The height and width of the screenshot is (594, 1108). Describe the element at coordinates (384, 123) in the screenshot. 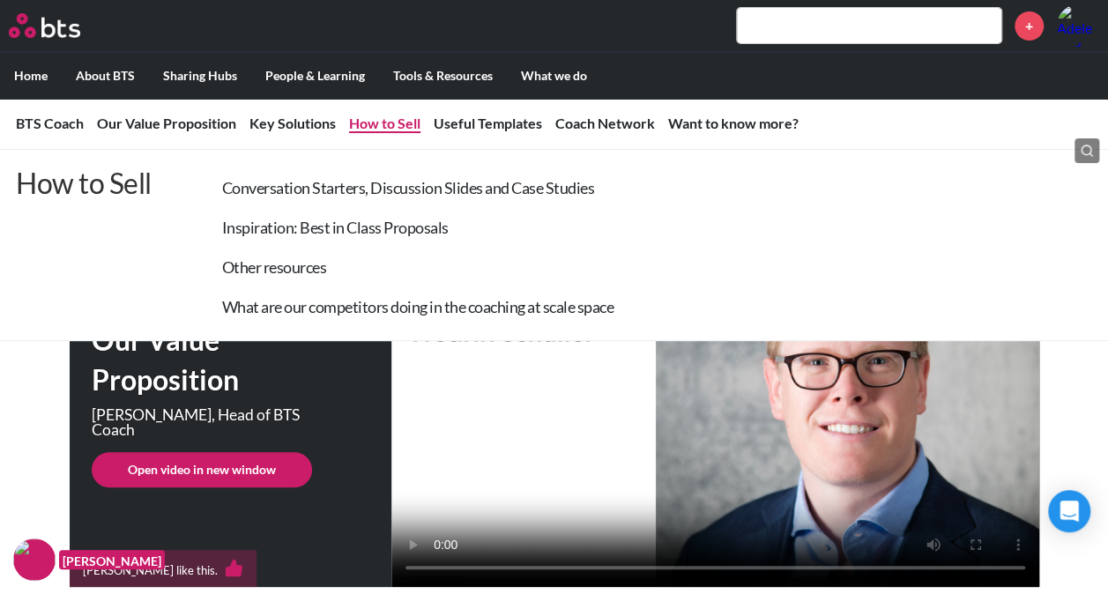

I see `a: How to Sell` at that location.